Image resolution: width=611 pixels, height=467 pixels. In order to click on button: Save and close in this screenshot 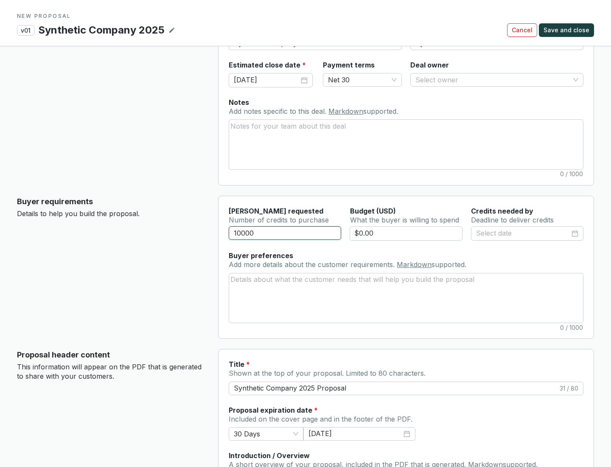, I will do `click(567, 30)`.